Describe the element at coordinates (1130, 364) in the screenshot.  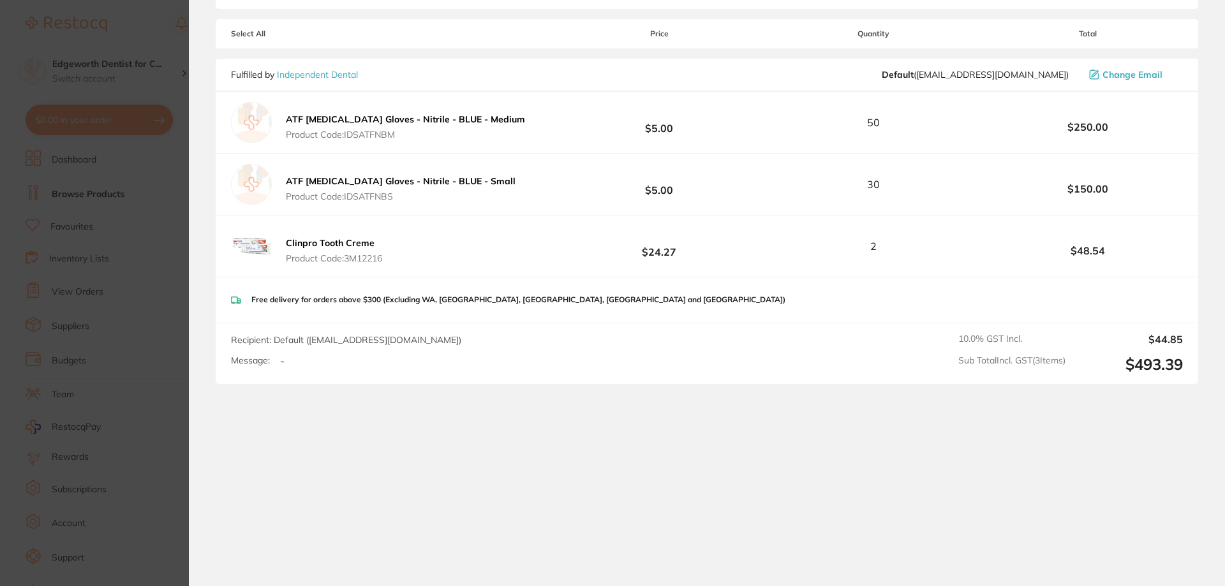
I see `output: $493.39` at that location.